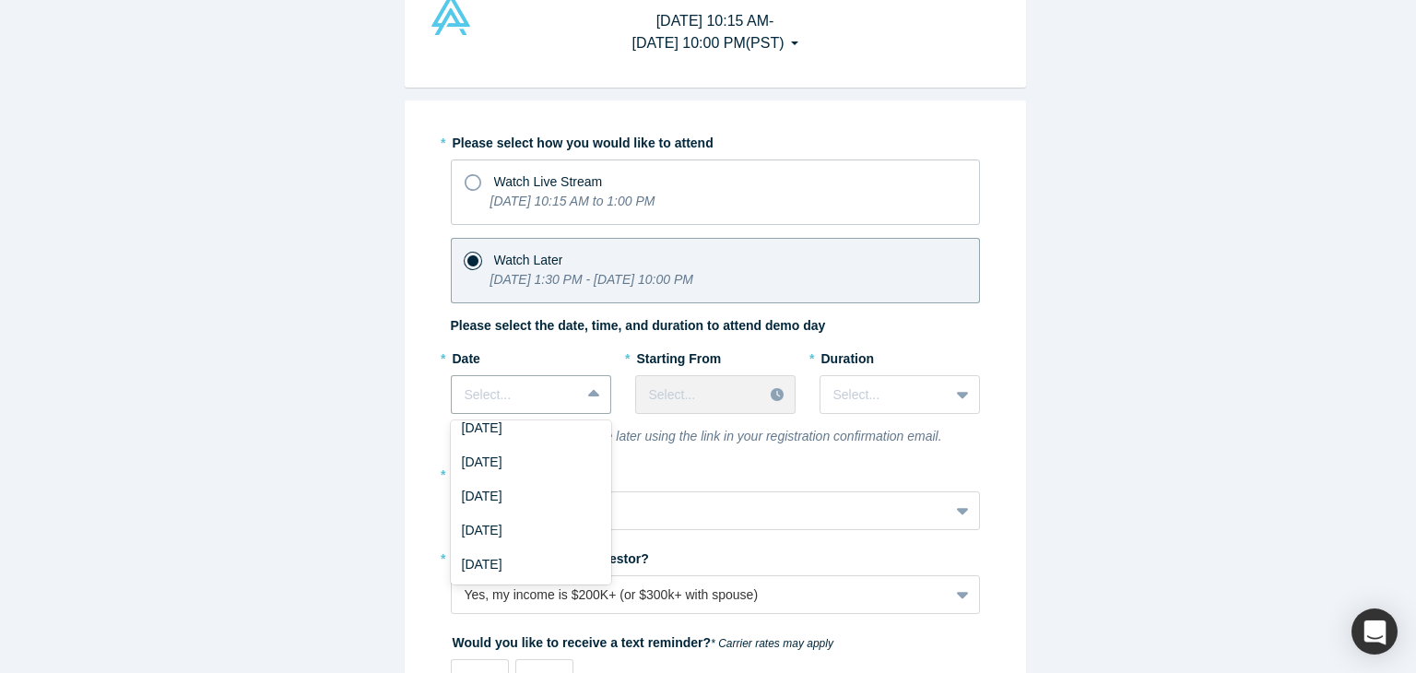 This screenshot has height=673, width=1416. What do you see at coordinates (531, 356) in the screenshot?
I see `label: Date` at bounding box center [531, 356].